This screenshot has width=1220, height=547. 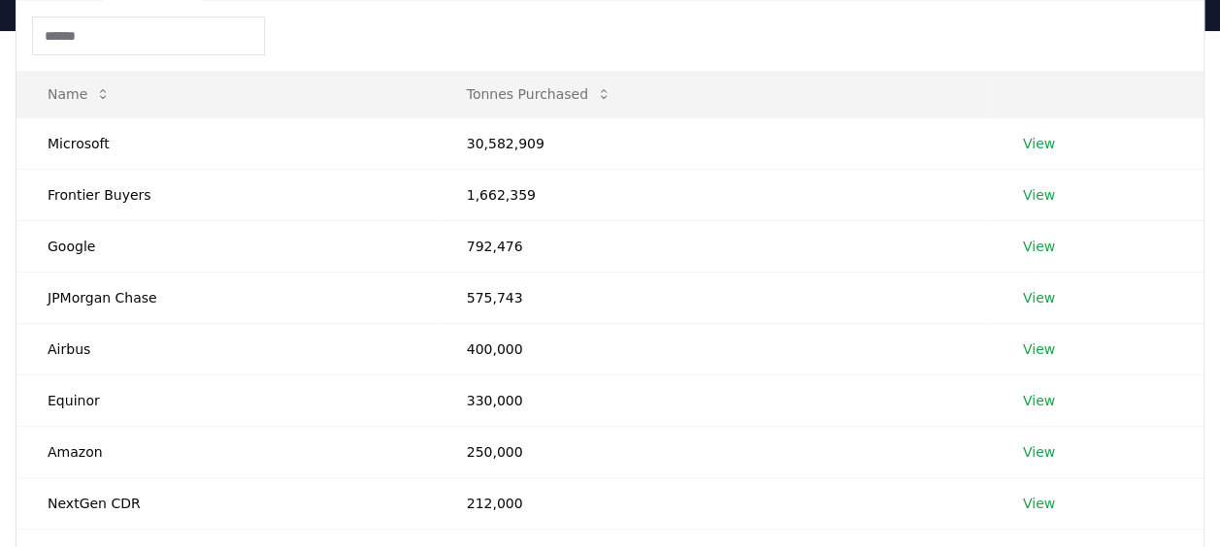 I want to click on td: Airbus, so click(x=226, y=348).